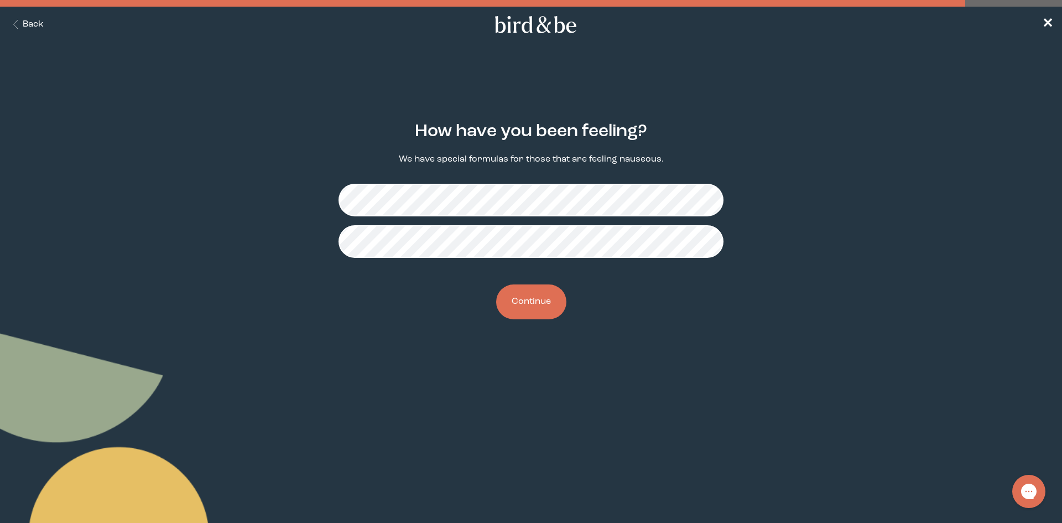  What do you see at coordinates (22, 20) in the screenshot?
I see `button: Open gorgias live chat` at bounding box center [22, 20].